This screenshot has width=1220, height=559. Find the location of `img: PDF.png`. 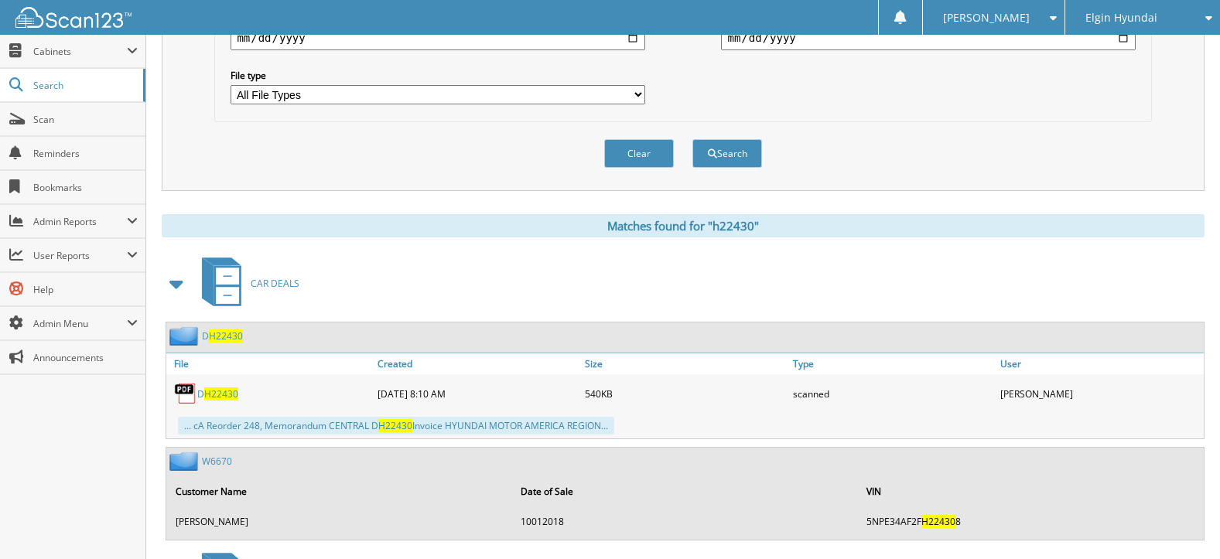

img: PDF.png is located at coordinates (186, 394).